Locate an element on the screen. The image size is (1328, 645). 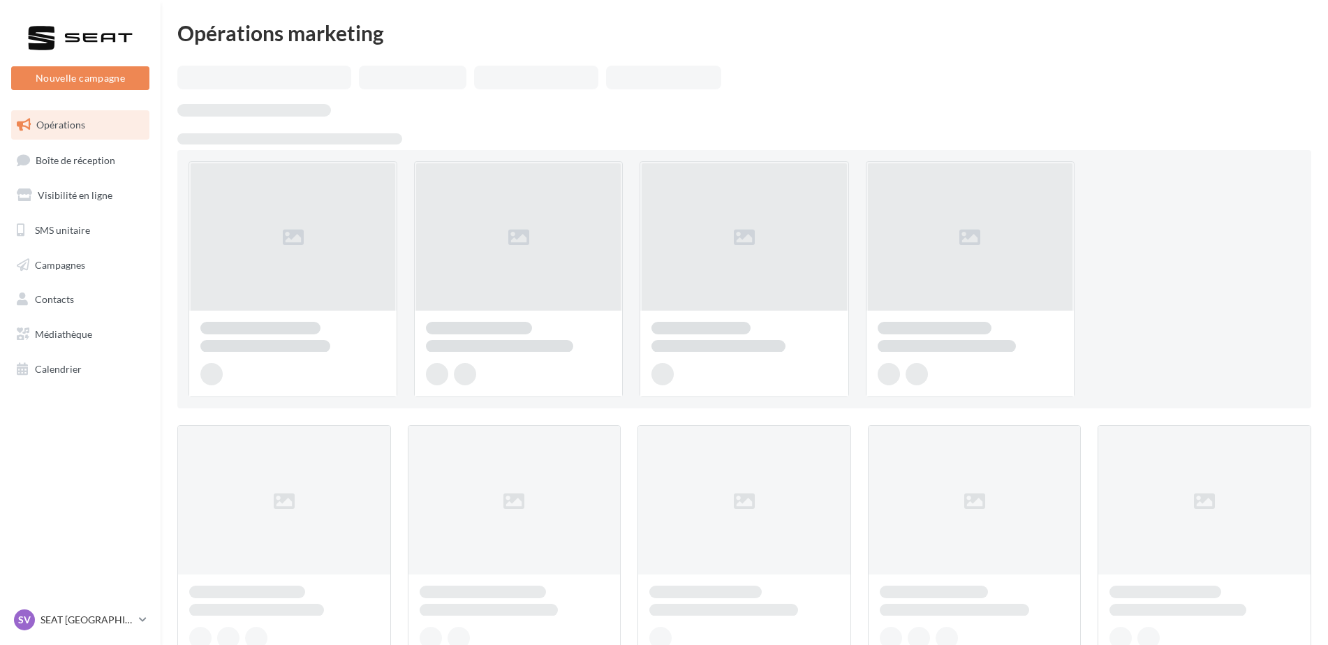
button: Nouvelle campagne is located at coordinates (80, 78).